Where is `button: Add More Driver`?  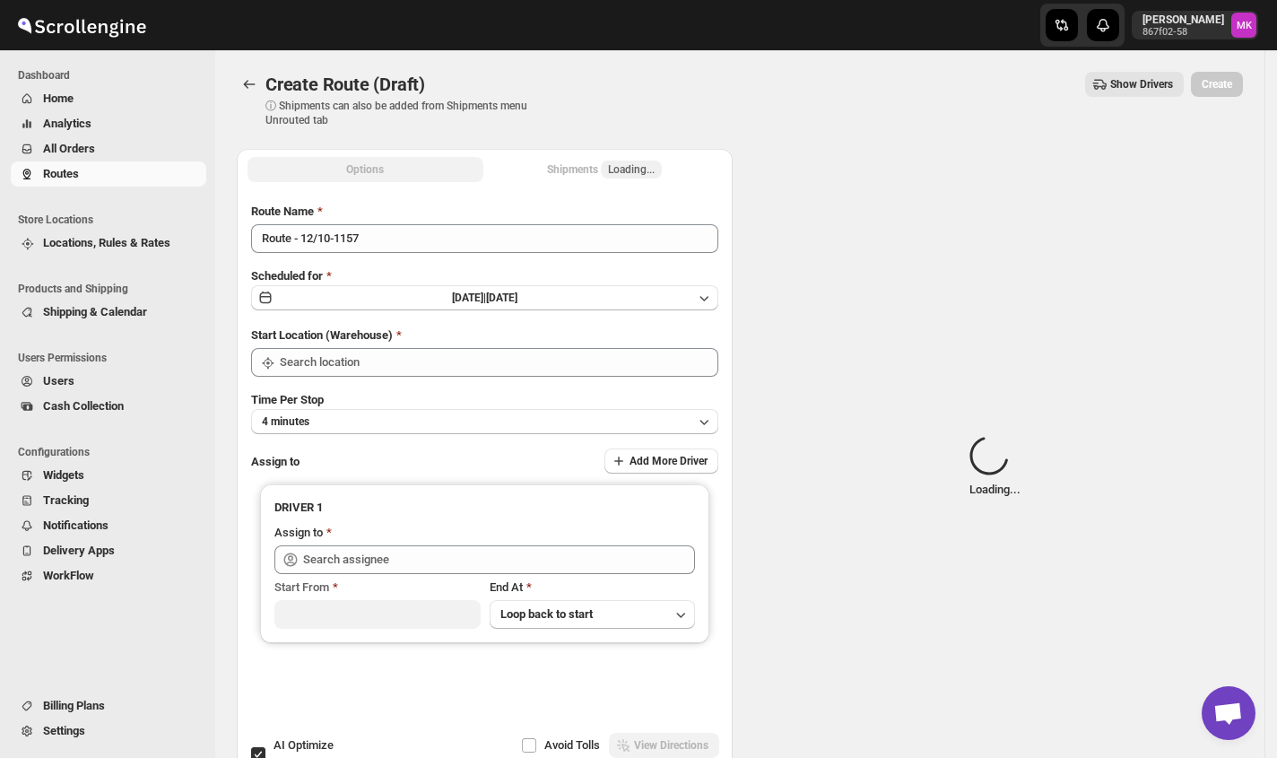 button: Add More Driver is located at coordinates (661, 461).